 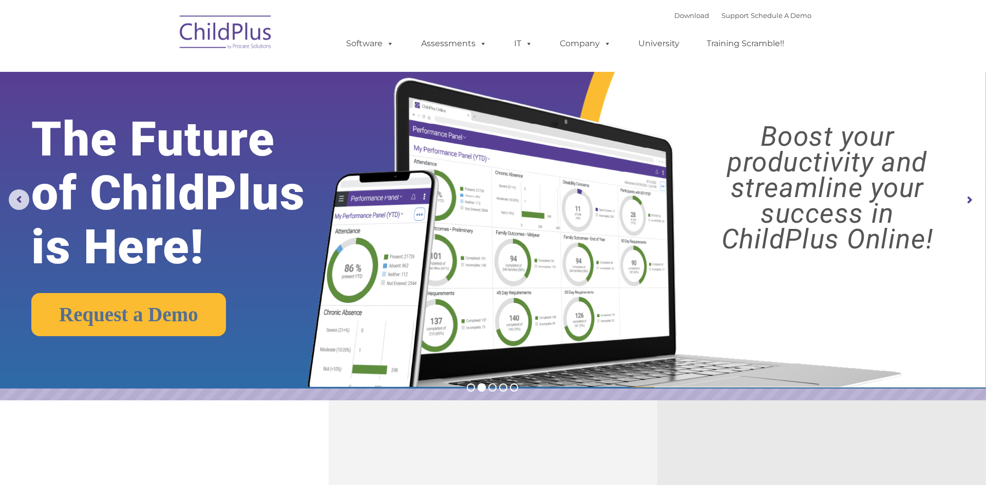 What do you see at coordinates (745, 44) in the screenshot?
I see `a: Training Scramble!!` at bounding box center [745, 44].